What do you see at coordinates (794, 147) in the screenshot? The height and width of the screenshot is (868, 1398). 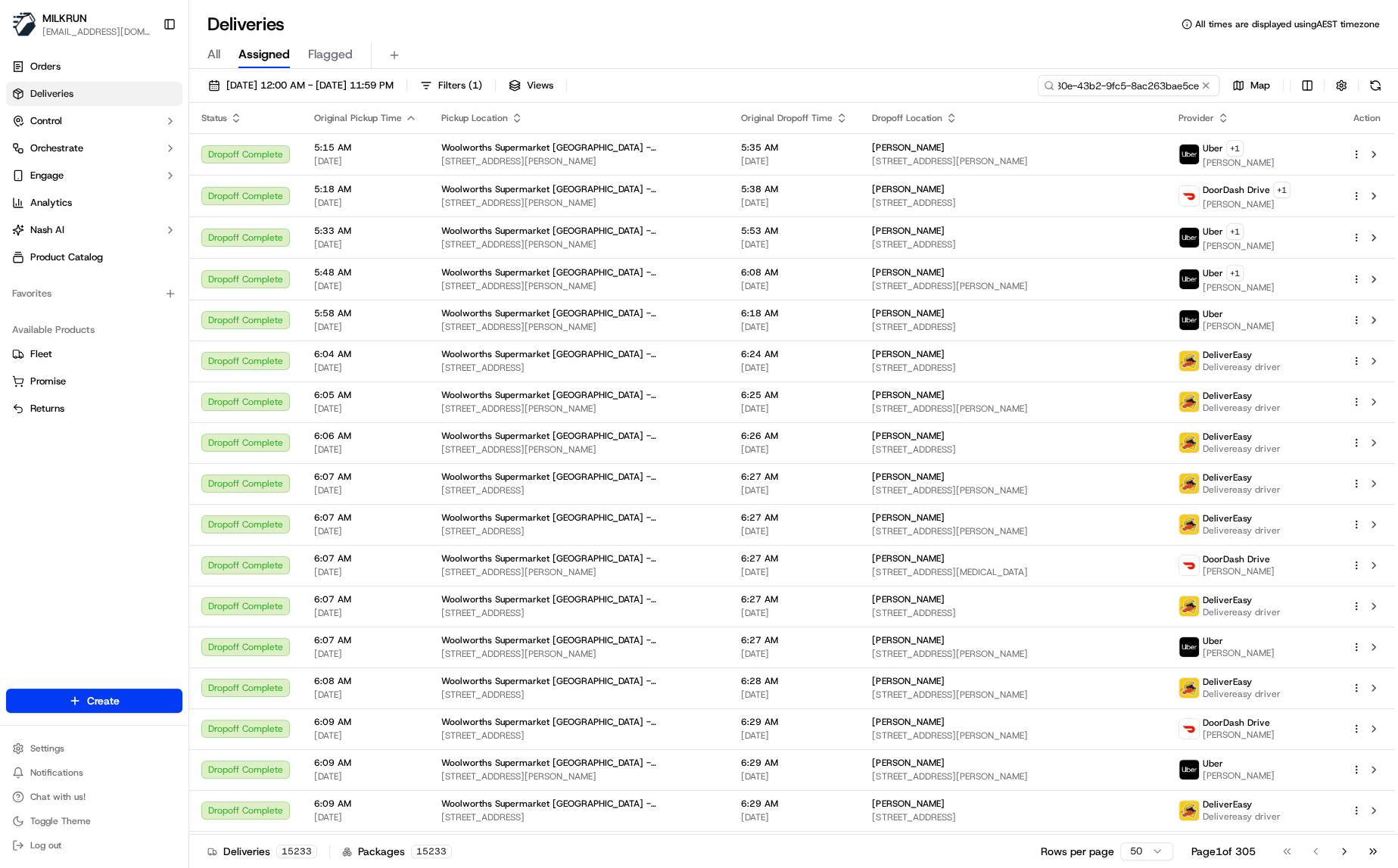 I see `span: 5:35 AM` at bounding box center [794, 147].